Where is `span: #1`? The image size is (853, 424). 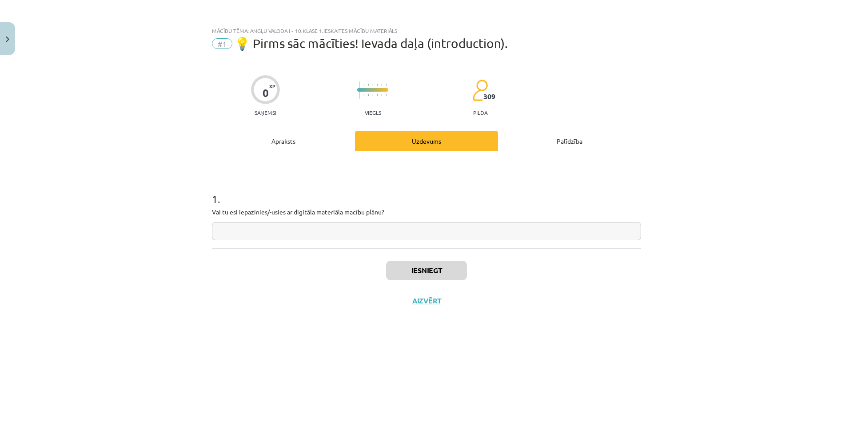 span: #1 is located at coordinates (222, 44).